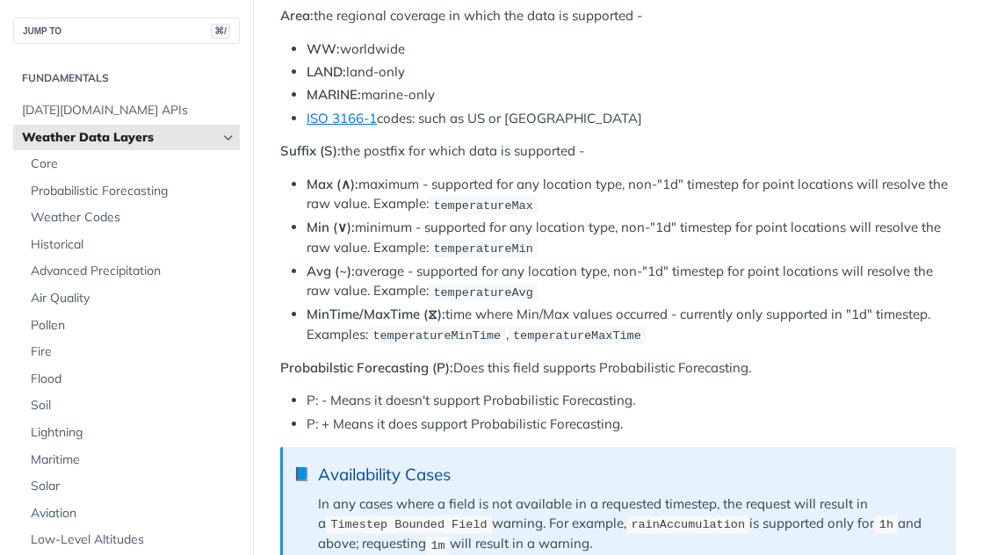 The image size is (983, 555). Describe the element at coordinates (131, 191) in the screenshot. I see `a: Probabilistic Forecasting` at that location.